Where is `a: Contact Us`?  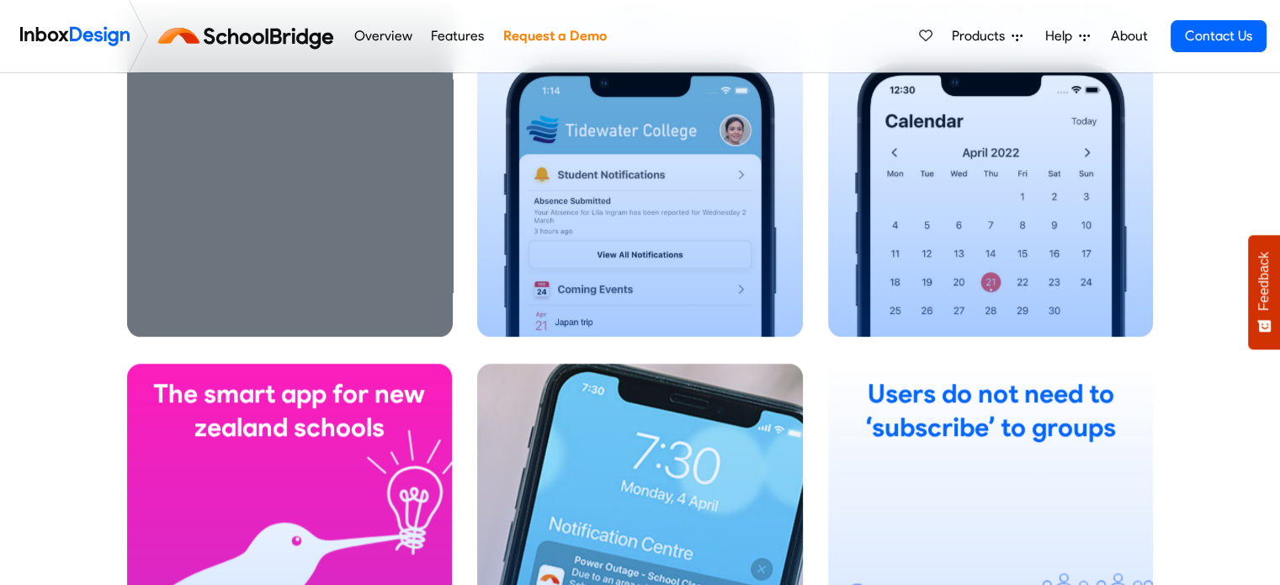
a: Contact Us is located at coordinates (1219, 36).